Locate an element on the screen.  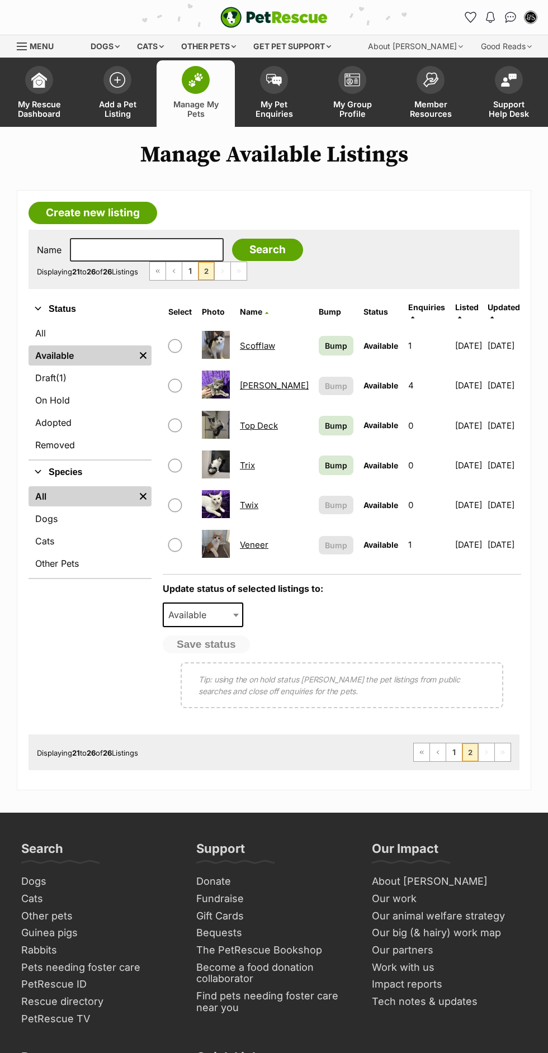
a: My Group Profile is located at coordinates (352, 93).